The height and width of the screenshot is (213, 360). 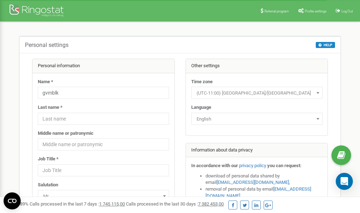 I want to click on u: 7 382 453,00, so click(x=211, y=204).